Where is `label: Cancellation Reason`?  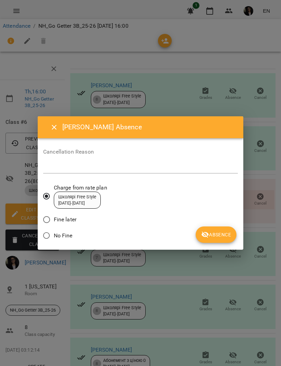 label: Cancellation Reason is located at coordinates (140, 152).